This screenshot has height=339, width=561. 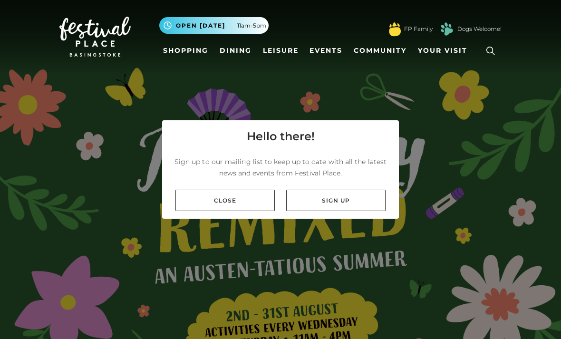 I want to click on a: Dogs Welcome!, so click(x=479, y=29).